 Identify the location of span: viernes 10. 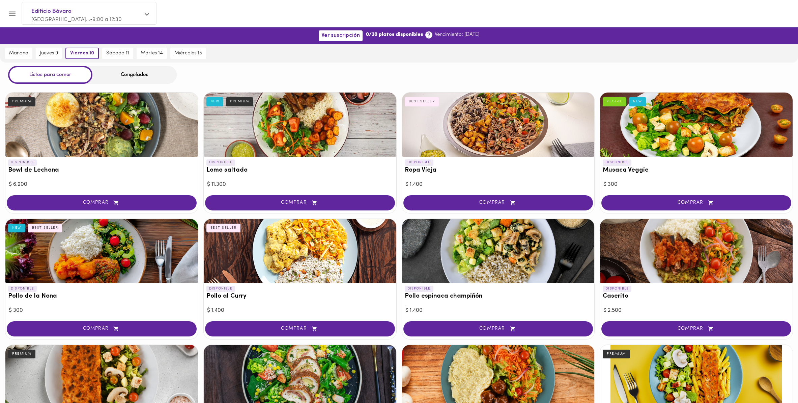
(82, 53).